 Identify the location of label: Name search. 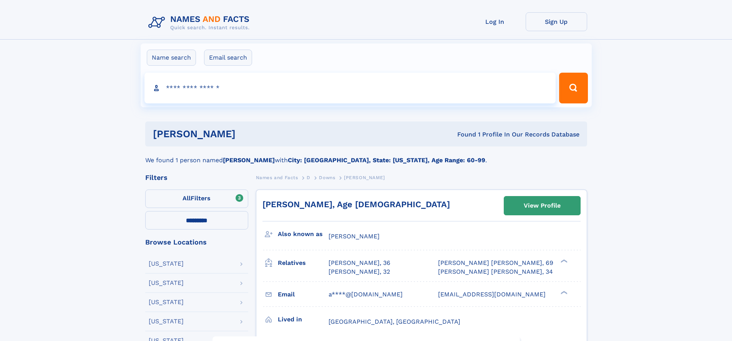
(171, 58).